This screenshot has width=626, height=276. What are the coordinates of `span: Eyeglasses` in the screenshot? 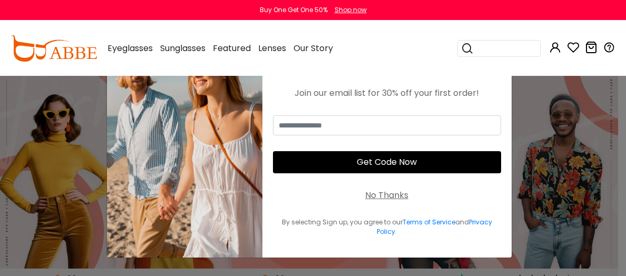 It's located at (130, 48).